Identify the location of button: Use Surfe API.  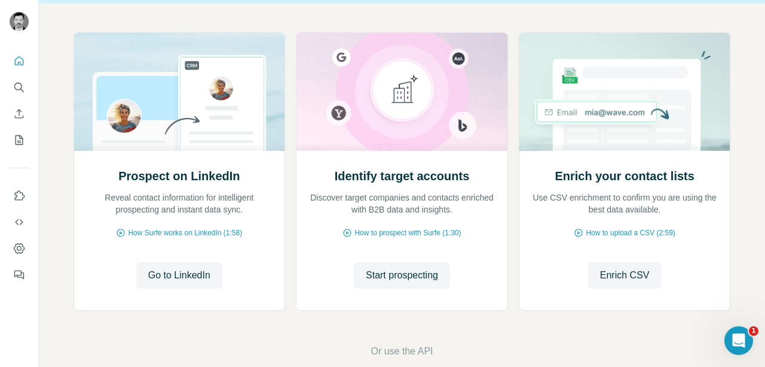
(19, 222).